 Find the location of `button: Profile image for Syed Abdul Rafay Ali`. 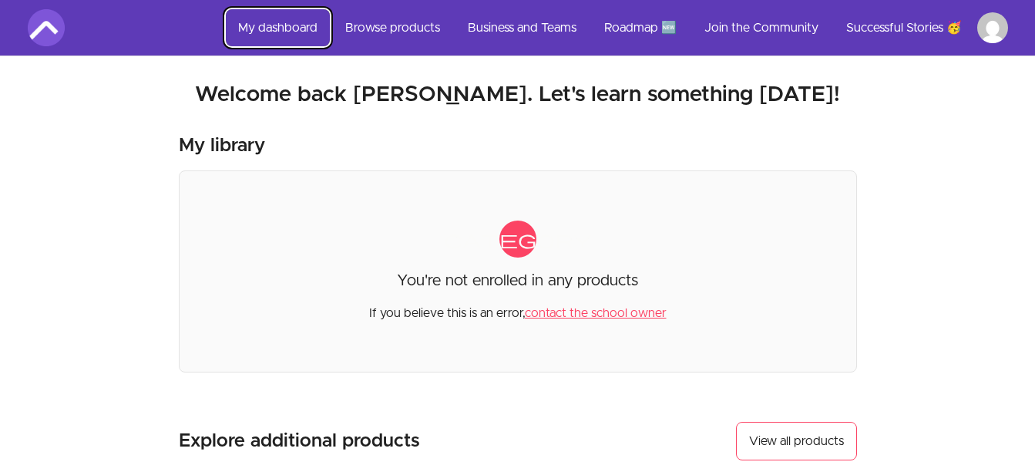

button: Profile image for Syed Abdul Rafay Ali is located at coordinates (993, 28).